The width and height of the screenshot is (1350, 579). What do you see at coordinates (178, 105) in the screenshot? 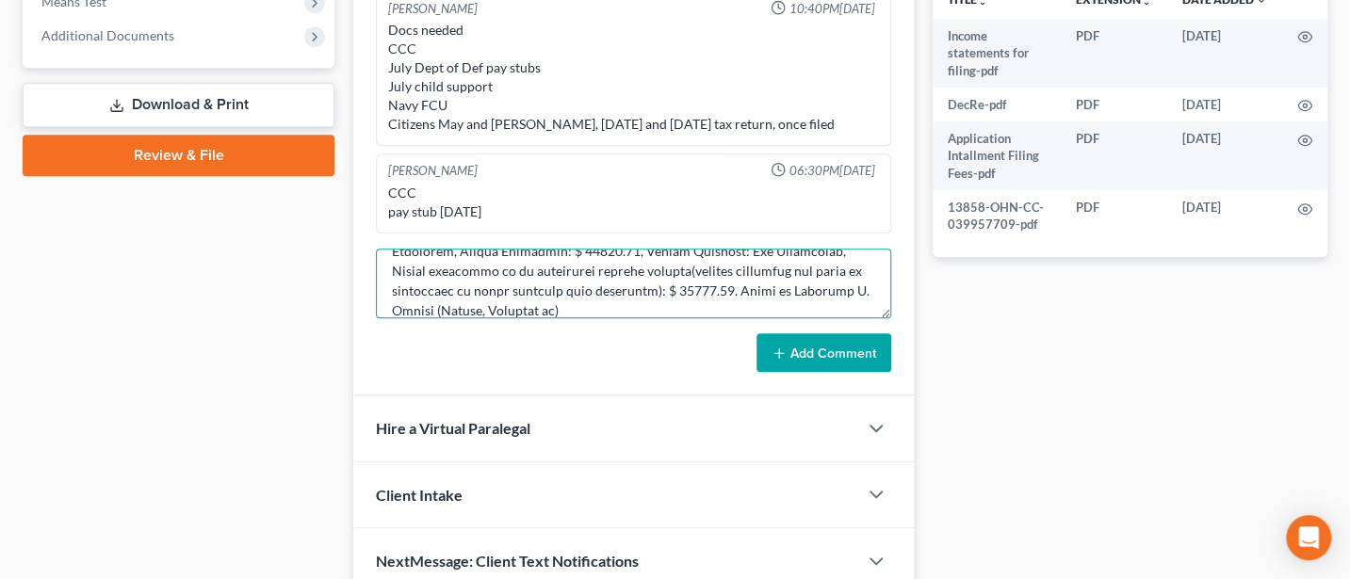
I see `a: Download & Print` at bounding box center [178, 105].